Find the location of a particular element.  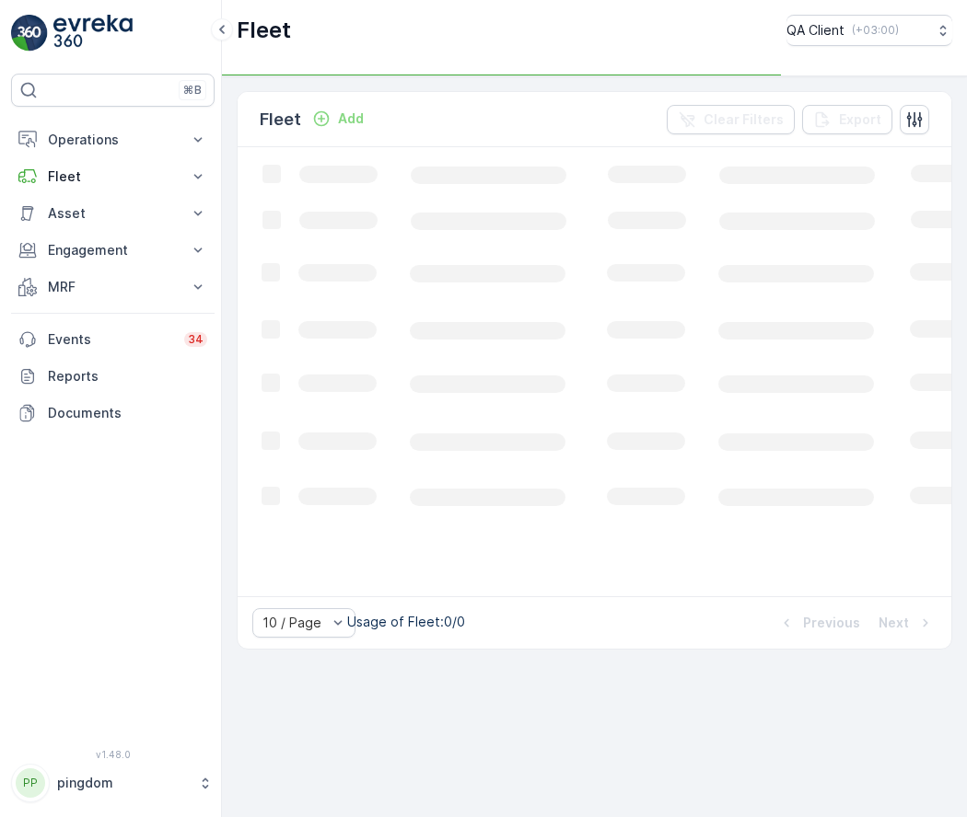

p: 34 is located at coordinates (195, 340).